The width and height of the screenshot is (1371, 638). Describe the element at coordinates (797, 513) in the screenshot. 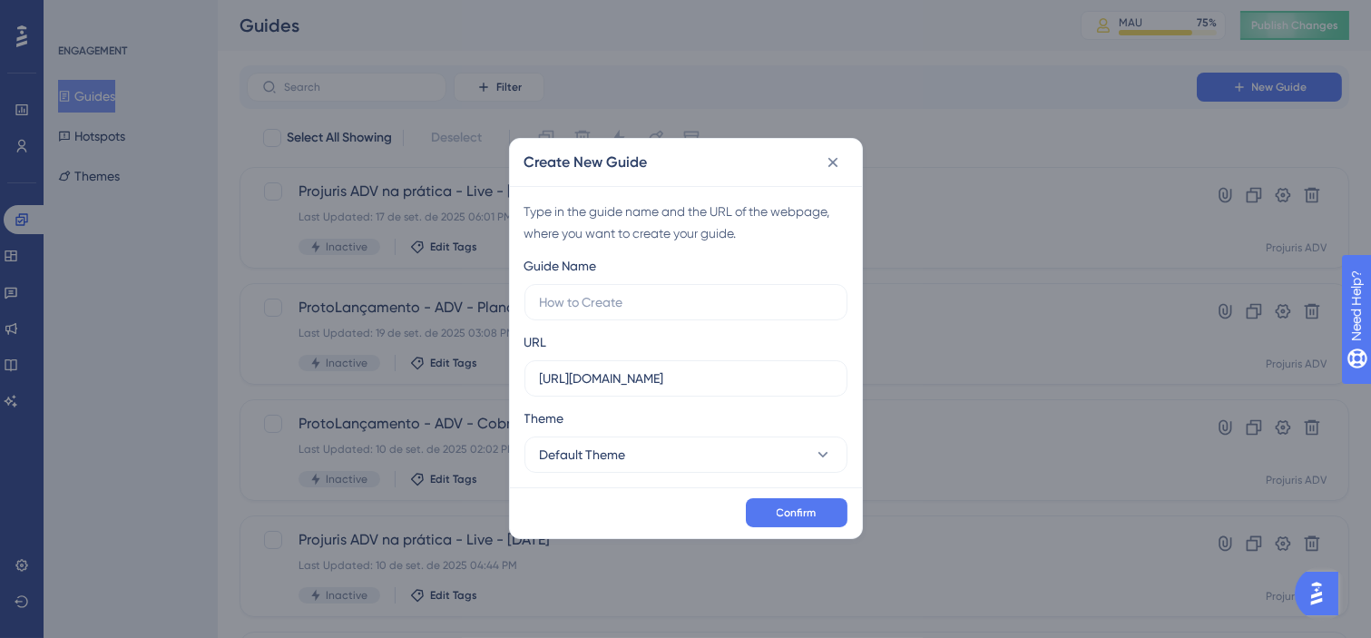

I see `span: Confirm` at that location.